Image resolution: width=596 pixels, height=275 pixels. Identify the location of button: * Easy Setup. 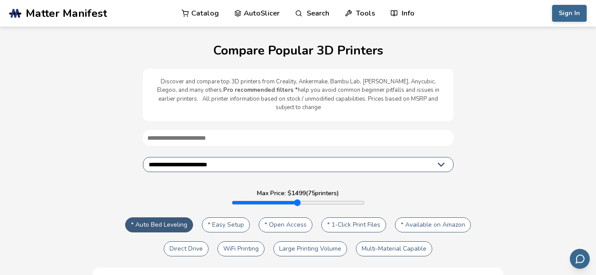
(226, 225).